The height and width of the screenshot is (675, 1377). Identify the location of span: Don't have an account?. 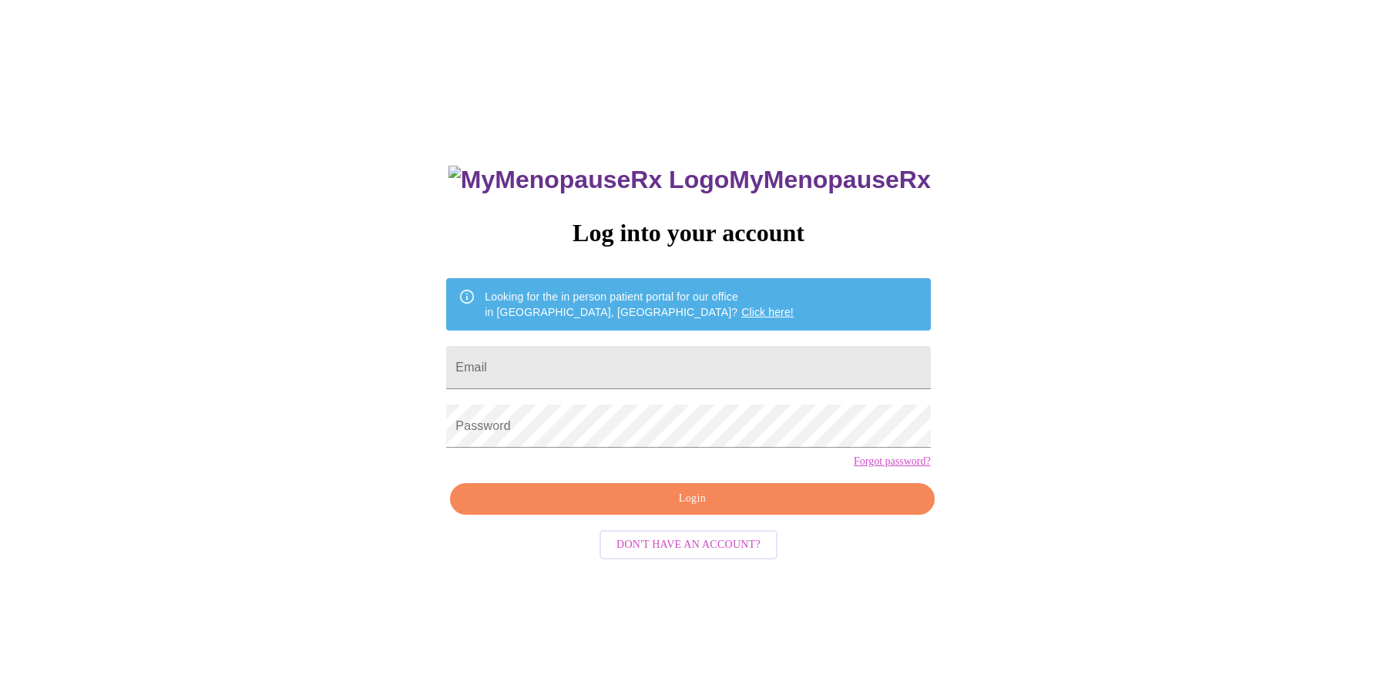
(688, 545).